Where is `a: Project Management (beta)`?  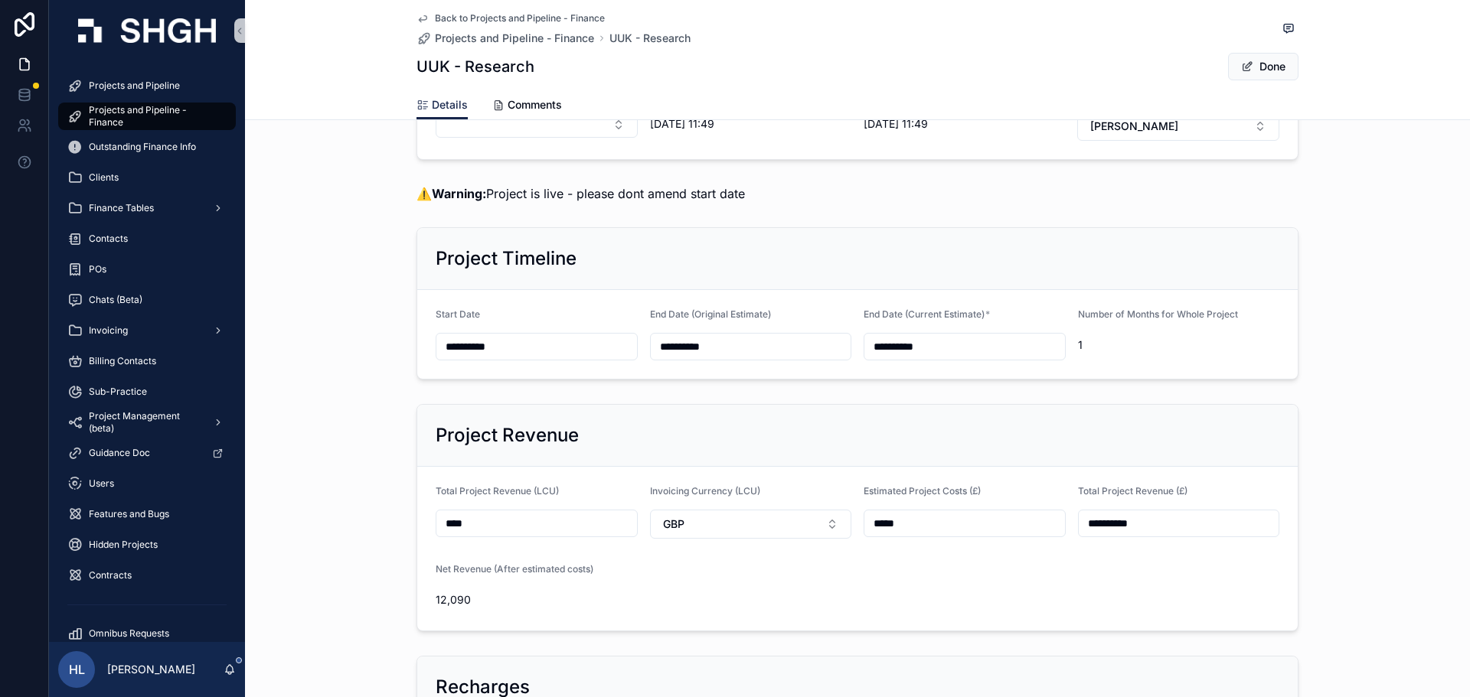 a: Project Management (beta) is located at coordinates (147, 422).